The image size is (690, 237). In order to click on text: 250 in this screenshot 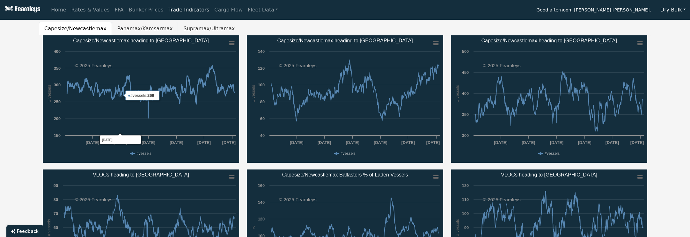, I will do `click(57, 102)`.